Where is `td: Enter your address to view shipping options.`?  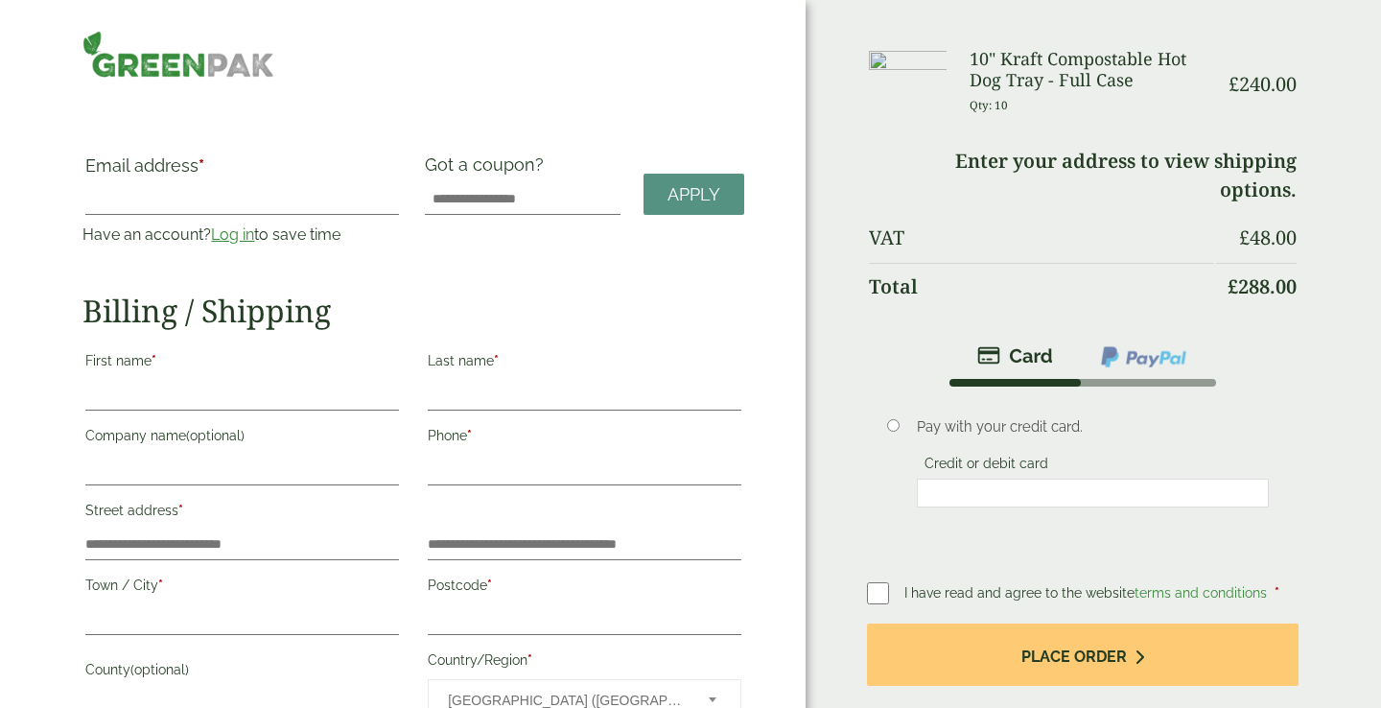 td: Enter your address to view shipping options. is located at coordinates (1083, 176).